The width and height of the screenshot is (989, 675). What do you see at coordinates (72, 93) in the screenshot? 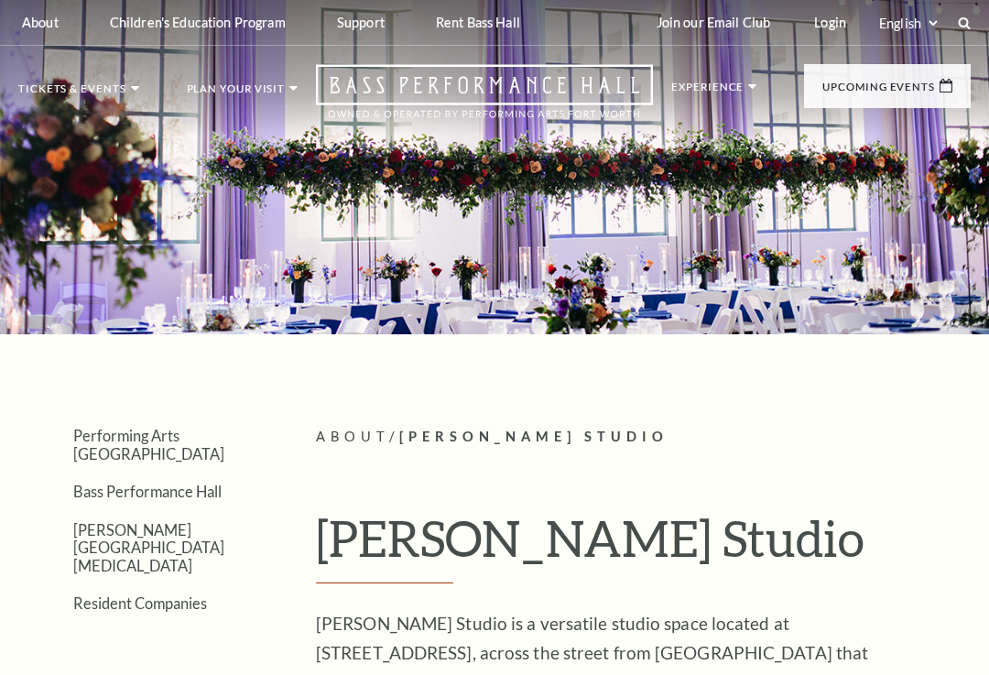
I see `p: Tickets & Events` at bounding box center [72, 93].